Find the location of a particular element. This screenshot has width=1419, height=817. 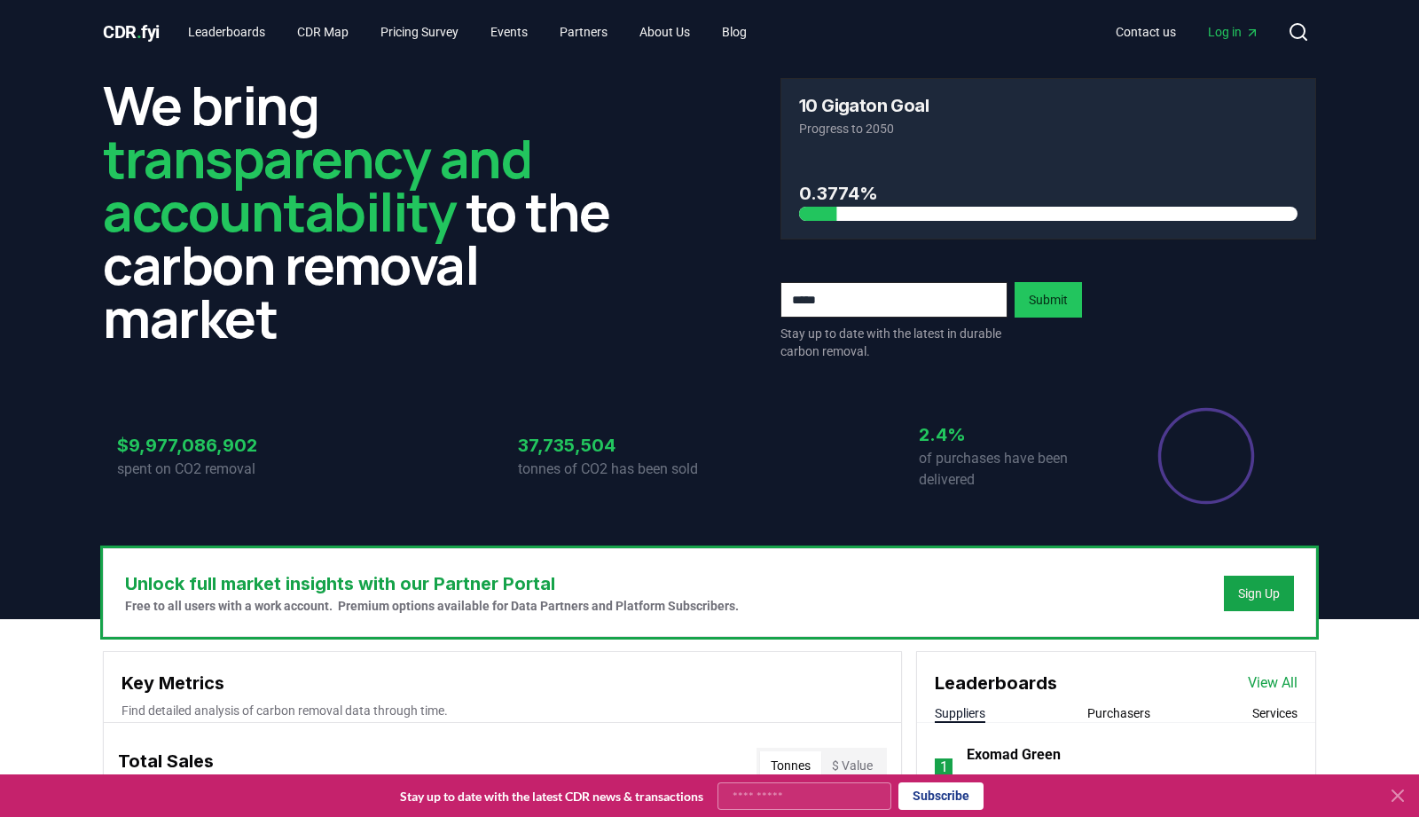

a: Leaderboards is located at coordinates (226, 32).